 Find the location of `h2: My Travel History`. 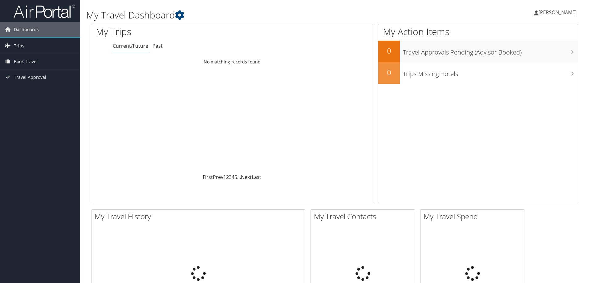

h2: My Travel History is located at coordinates (200, 217).